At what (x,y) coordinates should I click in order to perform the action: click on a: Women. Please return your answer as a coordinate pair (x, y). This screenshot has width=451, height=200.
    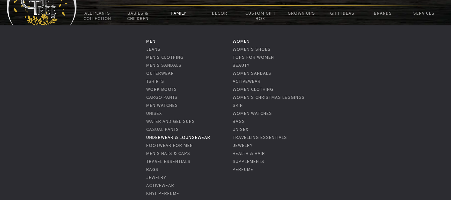
    Looking at the image, I should click on (241, 41).